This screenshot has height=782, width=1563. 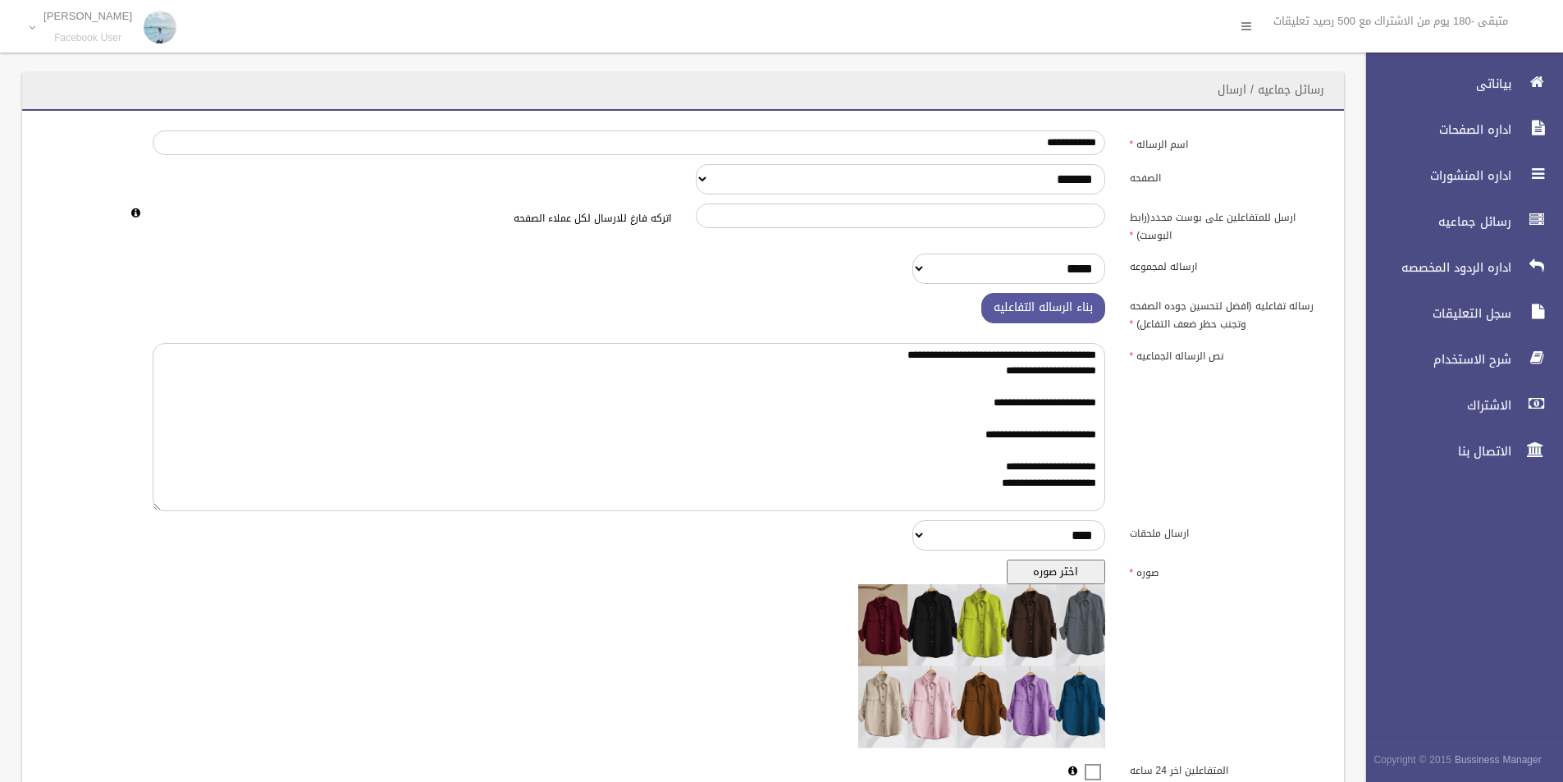 I want to click on h6: اتركه فارغ للارسال لكل عملاء الصفحه, so click(x=411, y=218).